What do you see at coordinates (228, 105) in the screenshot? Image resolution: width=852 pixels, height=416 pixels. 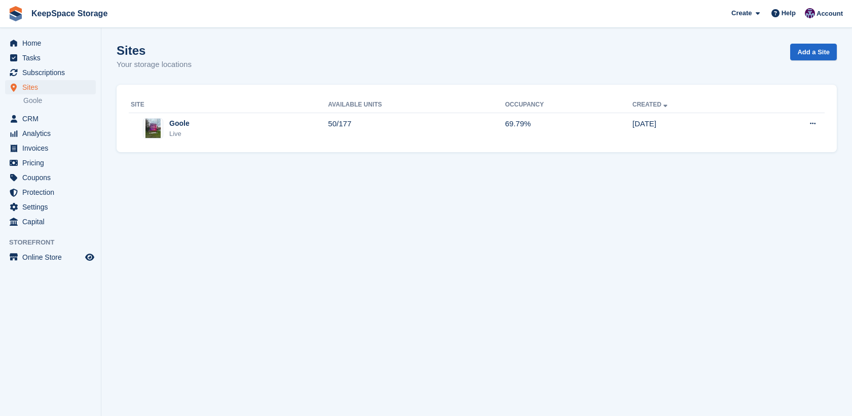 I see `th: Site` at bounding box center [228, 105].